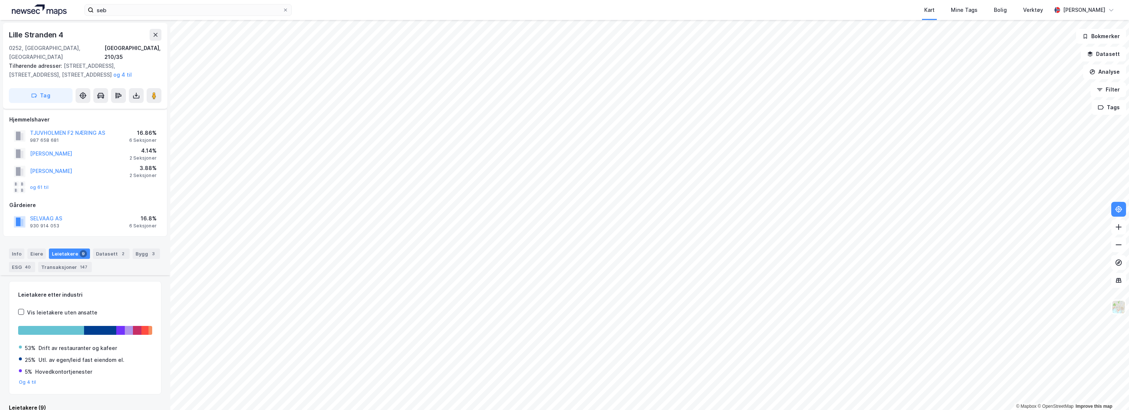 The image size is (1129, 410). What do you see at coordinates (143, 218) in the screenshot?
I see `div: 16.8%` at bounding box center [143, 218].